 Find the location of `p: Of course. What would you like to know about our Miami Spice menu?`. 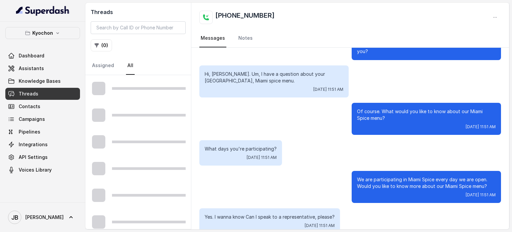

p: Of course. What would you like to know about our Miami Spice menu? is located at coordinates (427, 115).